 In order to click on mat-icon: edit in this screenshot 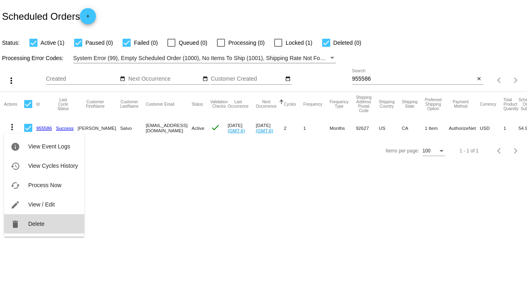, I will do `click(15, 205)`.